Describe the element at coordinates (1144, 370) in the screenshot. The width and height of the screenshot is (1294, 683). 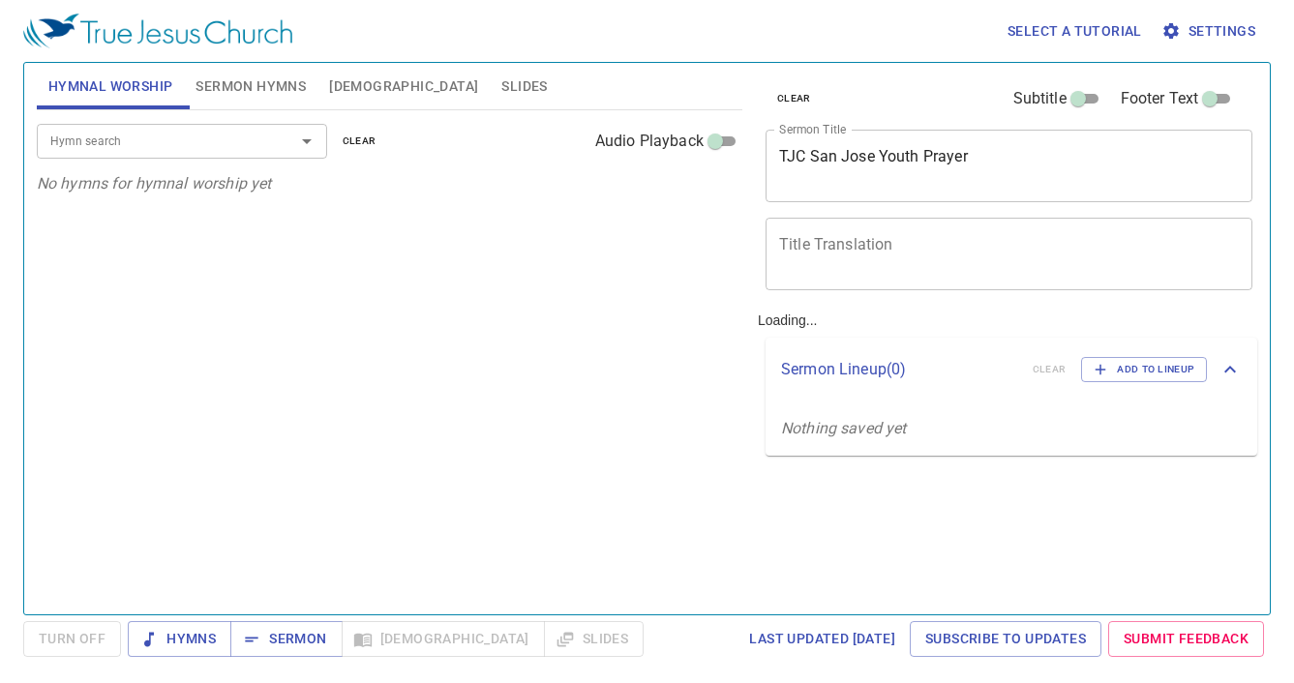
I see `button: Add to Lineup` at that location.